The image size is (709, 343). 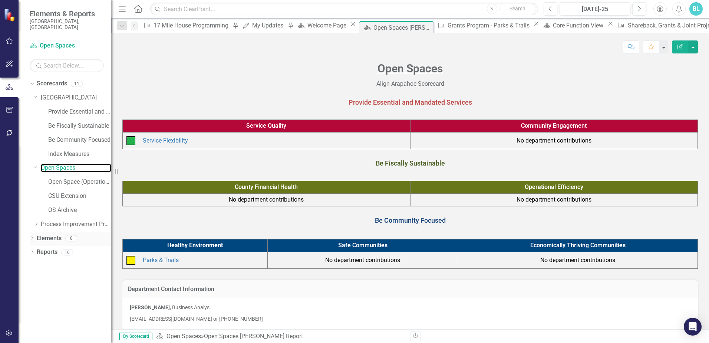 What do you see at coordinates (192, 25) in the screenshot?
I see `div: 17 Mile House Programming` at bounding box center [192, 25].